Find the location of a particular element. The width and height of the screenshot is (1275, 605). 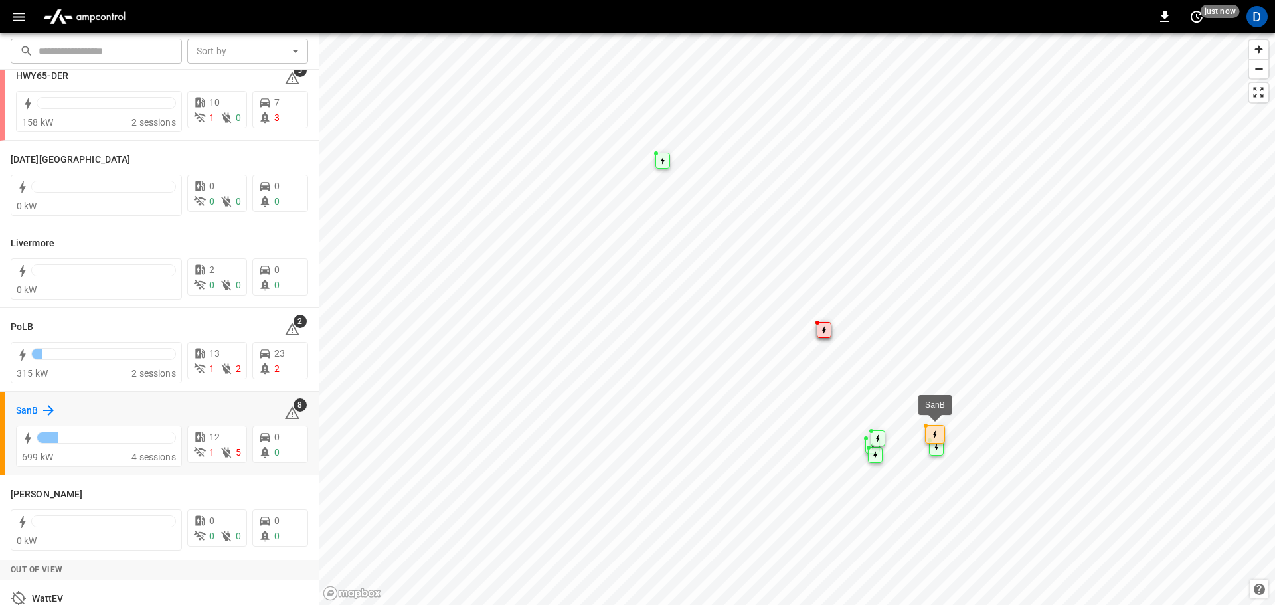

div: SanB is located at coordinates (935, 405).